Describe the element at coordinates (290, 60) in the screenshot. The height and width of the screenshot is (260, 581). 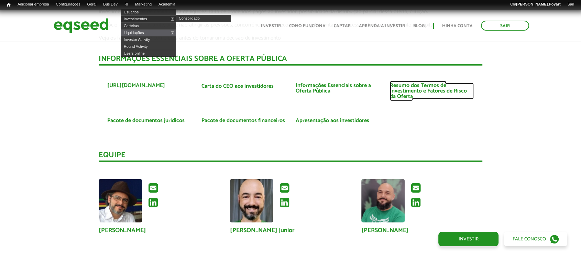
I see `div: INFORMAÇÕES ESSENCIAIS SOBRE A OFERTA PÚBLICA` at that location.